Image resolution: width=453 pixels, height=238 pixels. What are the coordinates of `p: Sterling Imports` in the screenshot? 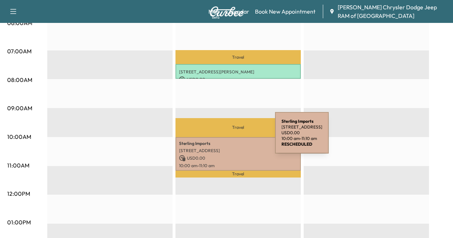 It's located at (238, 144).